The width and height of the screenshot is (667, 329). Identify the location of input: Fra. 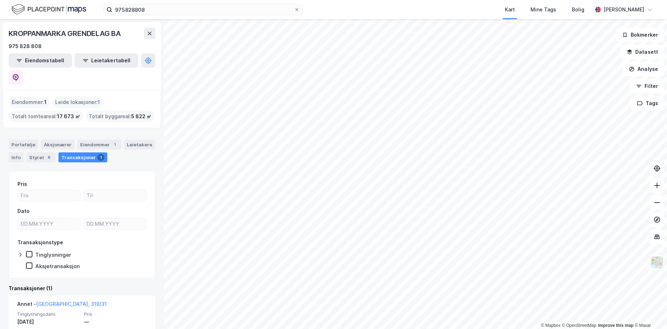
(49, 196).